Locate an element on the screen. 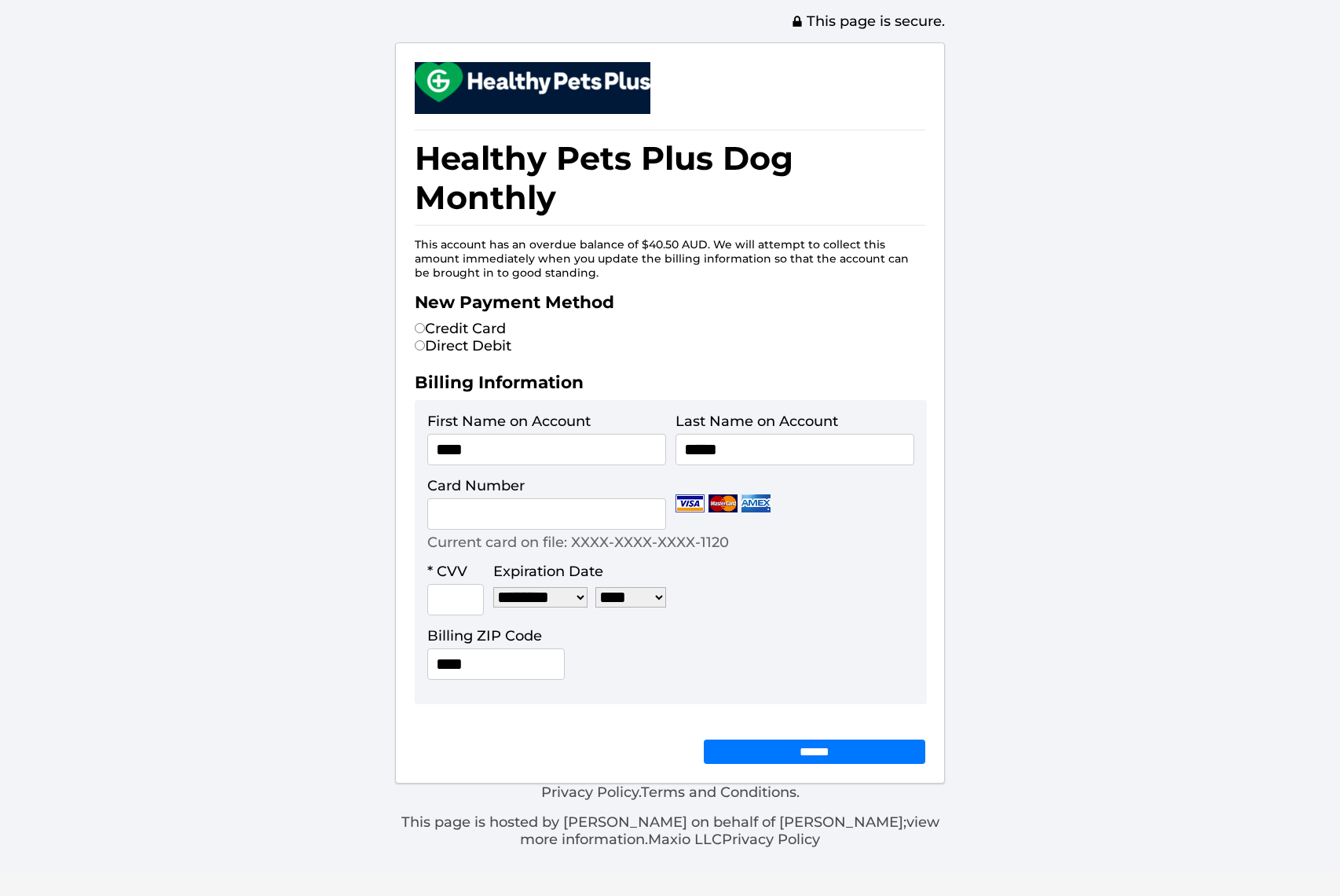  a: Terms and Conditions is located at coordinates (719, 792).